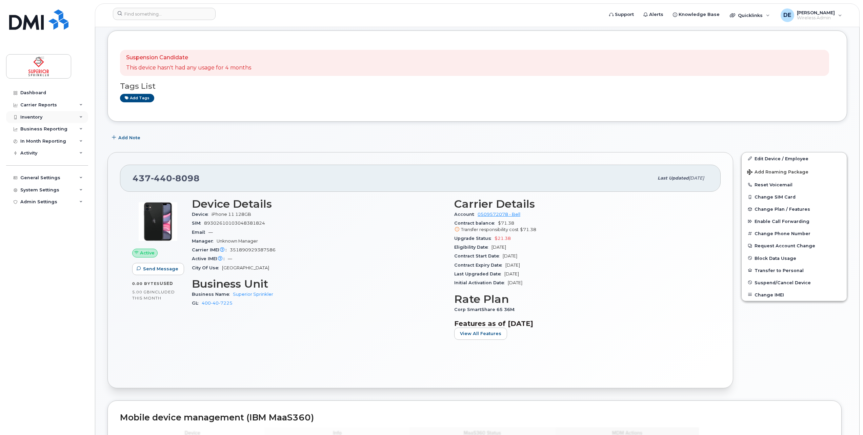 The width and height of the screenshot is (863, 435). What do you see at coordinates (750, 15) in the screenshot?
I see `span: Quicklinks` at bounding box center [750, 15].